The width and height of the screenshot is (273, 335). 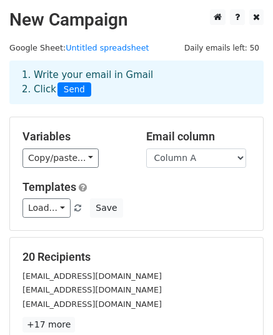 What do you see at coordinates (136, 257) in the screenshot?
I see `h5: 20 Recipients` at bounding box center [136, 257].